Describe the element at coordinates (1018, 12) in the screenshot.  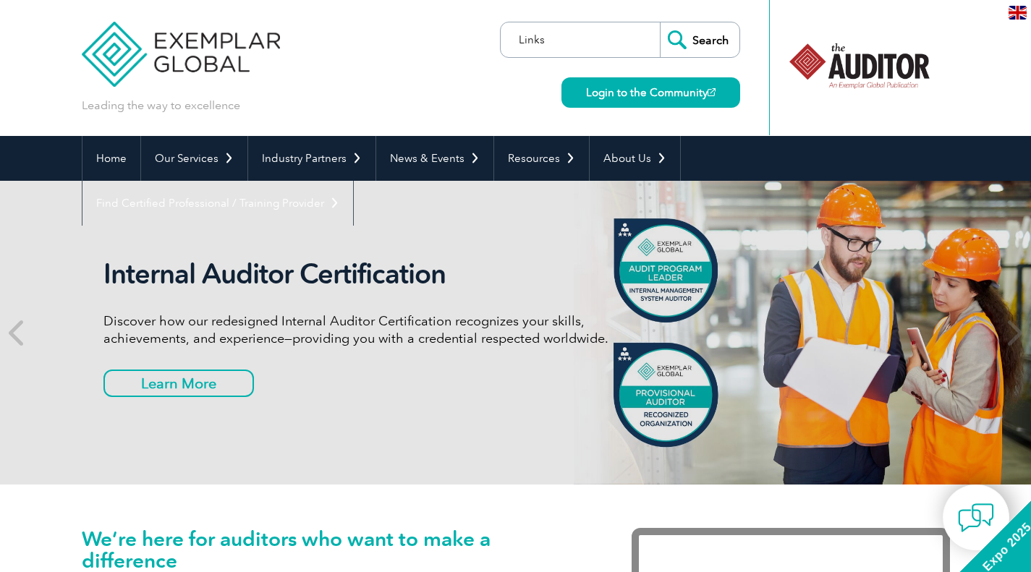
I see `img: en` at that location.